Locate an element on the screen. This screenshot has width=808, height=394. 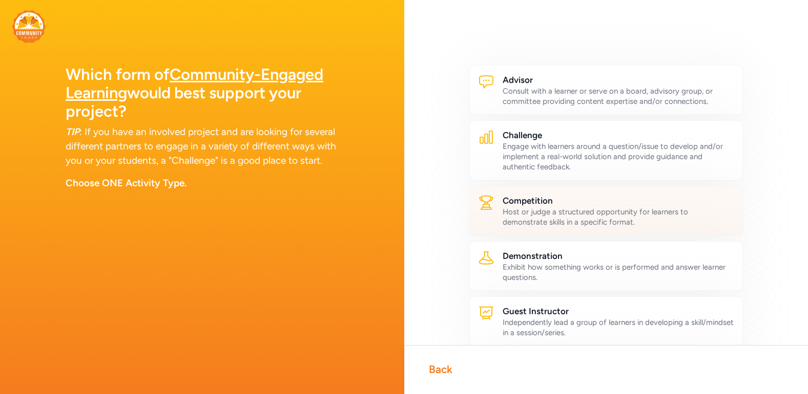
h1: Which form of would best support your project? is located at coordinates (202, 93).